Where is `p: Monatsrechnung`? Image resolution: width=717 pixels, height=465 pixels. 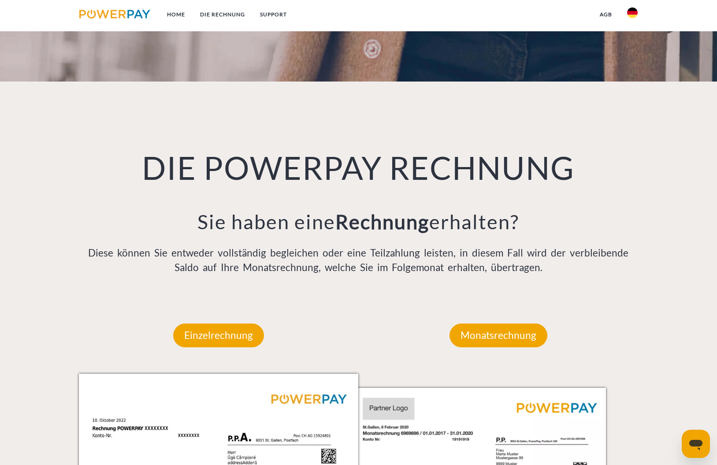 p: Monatsrechnung is located at coordinates (498, 335).